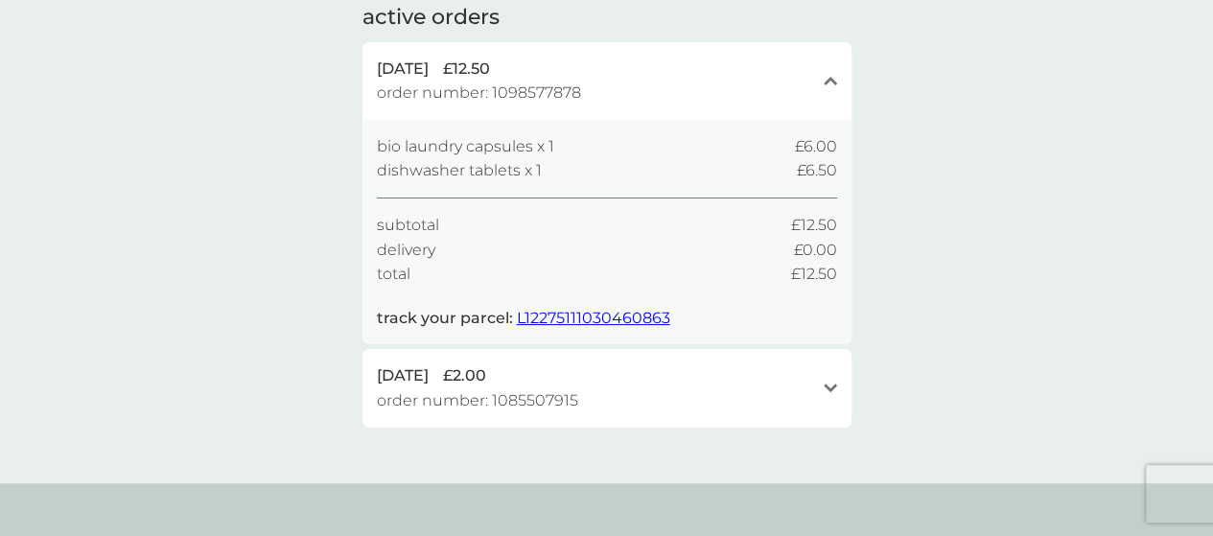 This screenshot has height=536, width=1213. What do you see at coordinates (408, 225) in the screenshot?
I see `span: subtotal` at bounding box center [408, 225].